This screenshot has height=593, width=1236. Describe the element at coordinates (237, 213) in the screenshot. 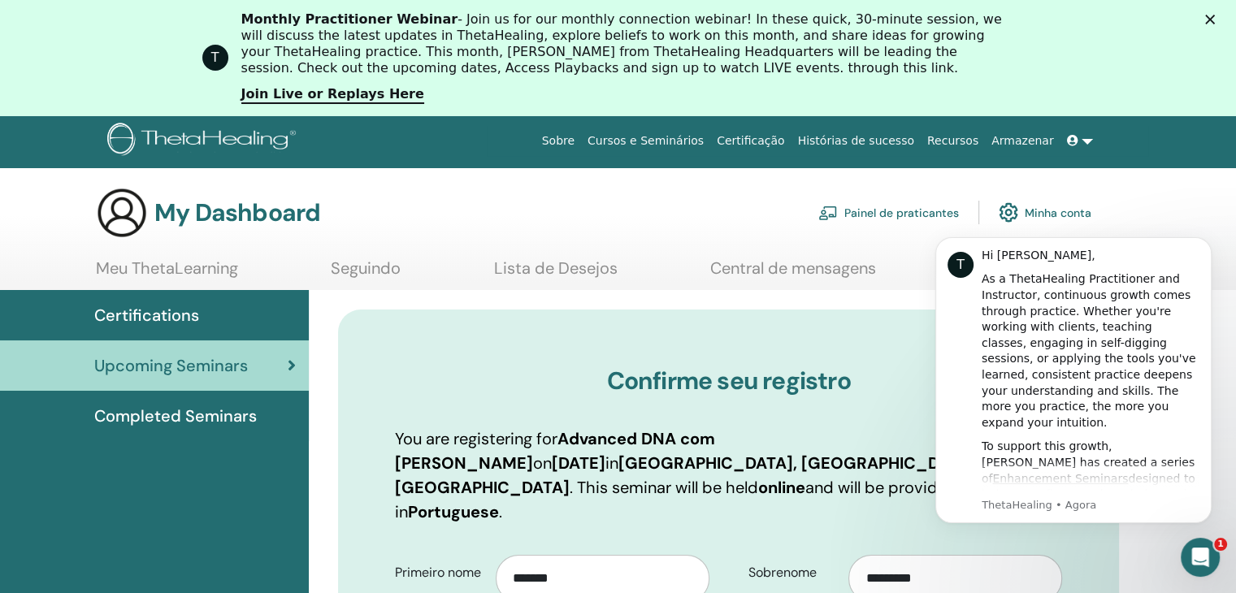

I see `h3: My Dashboard` at that location.